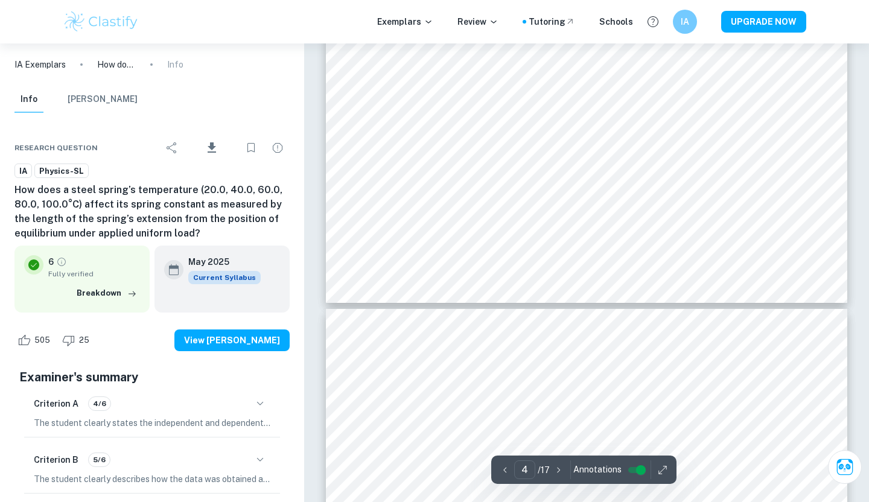  Describe the element at coordinates (23, 171) in the screenshot. I see `a: IA` at that location.